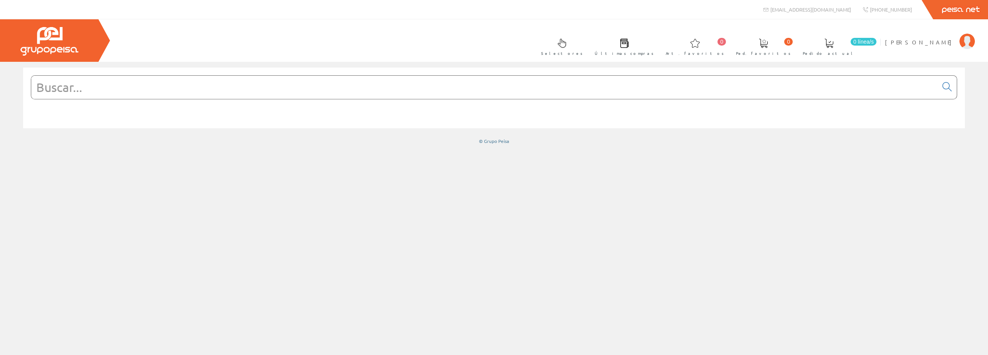 The height and width of the screenshot is (355, 988). What do you see at coordinates (763, 53) in the screenshot?
I see `span: Ped. favoritos` at bounding box center [763, 53].